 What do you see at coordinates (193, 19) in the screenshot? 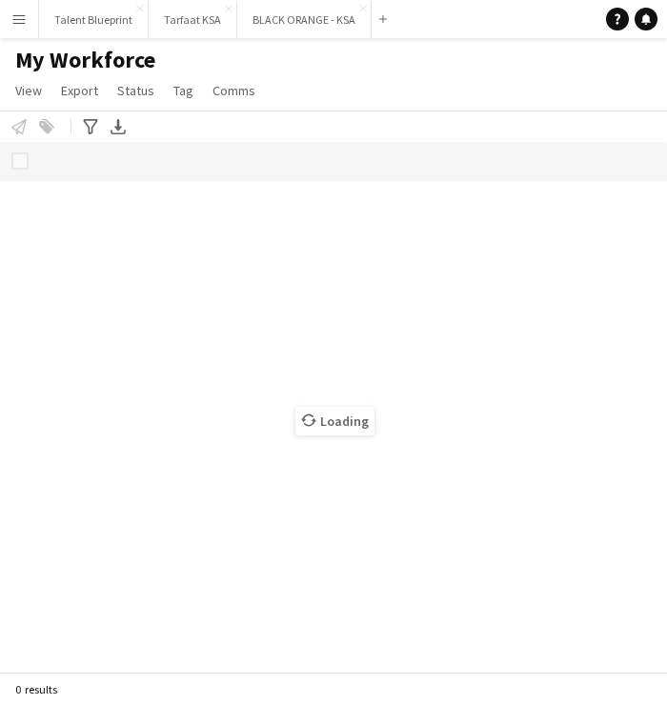
I see `button: Tarfaat KSA` at bounding box center [193, 19].